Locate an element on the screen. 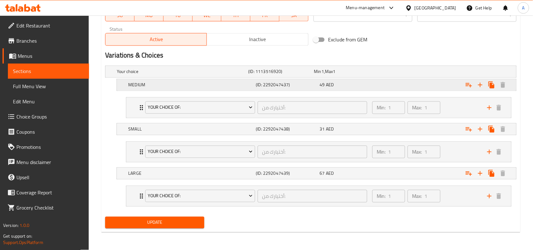 This screenshot has height=250, width=533. span: FR is located at coordinates (265, 15).